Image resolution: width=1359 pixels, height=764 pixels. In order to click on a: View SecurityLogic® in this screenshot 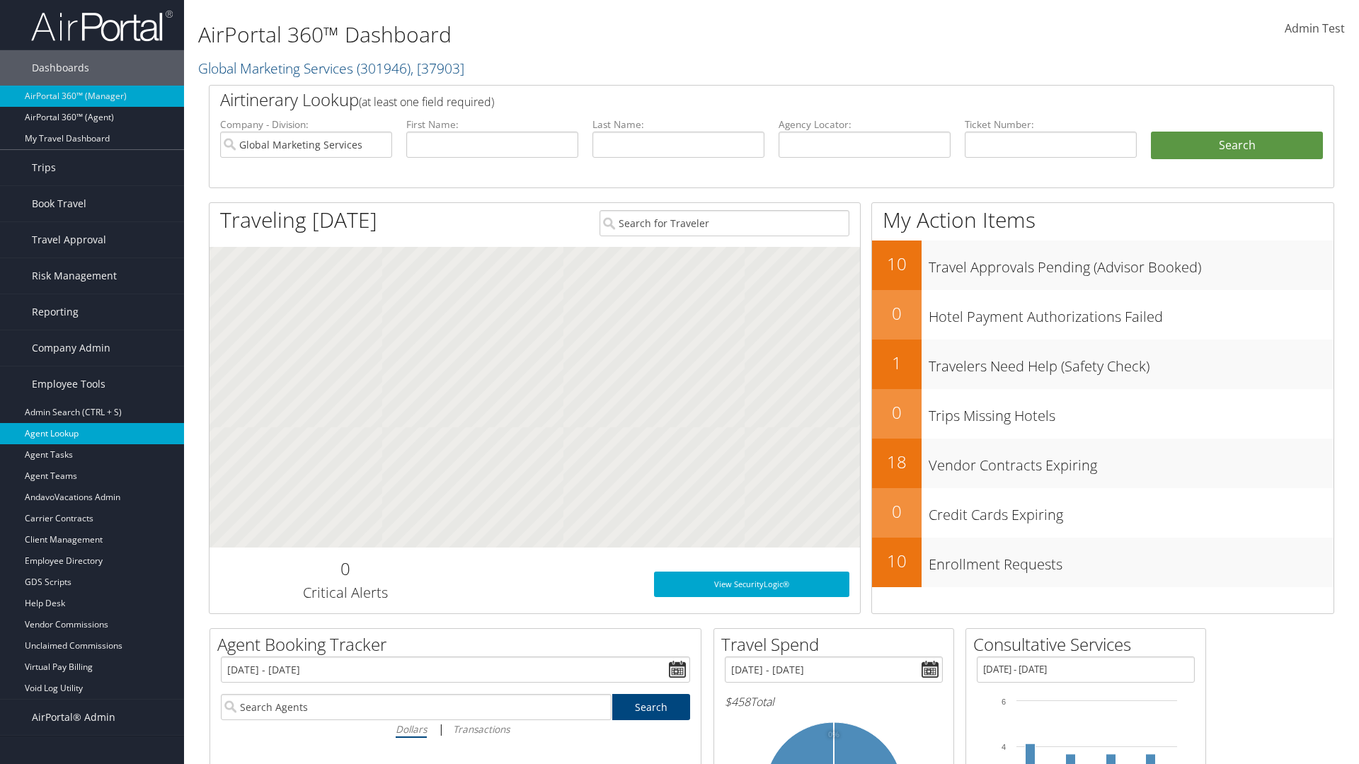, I will do `click(752, 585)`.